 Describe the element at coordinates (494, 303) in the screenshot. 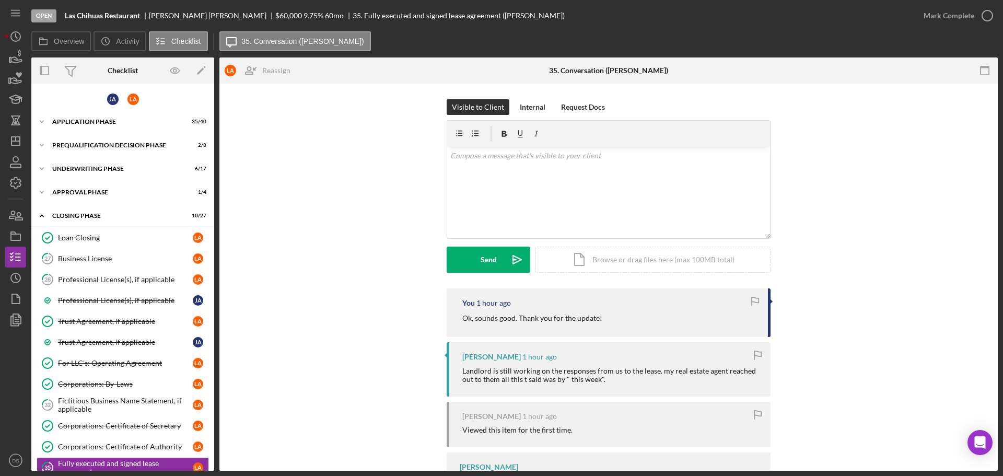

I see `time: 2025-09-24 20:49` at that location.